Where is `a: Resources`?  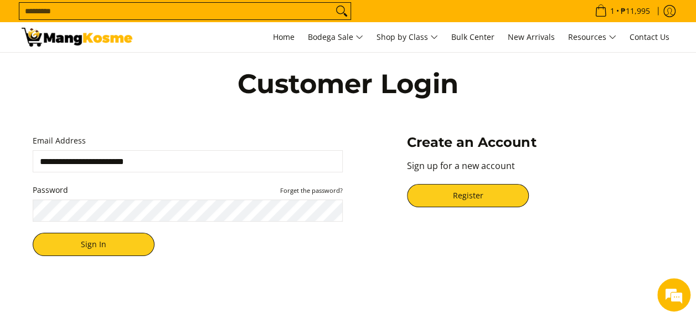
a: Resources is located at coordinates (592, 37).